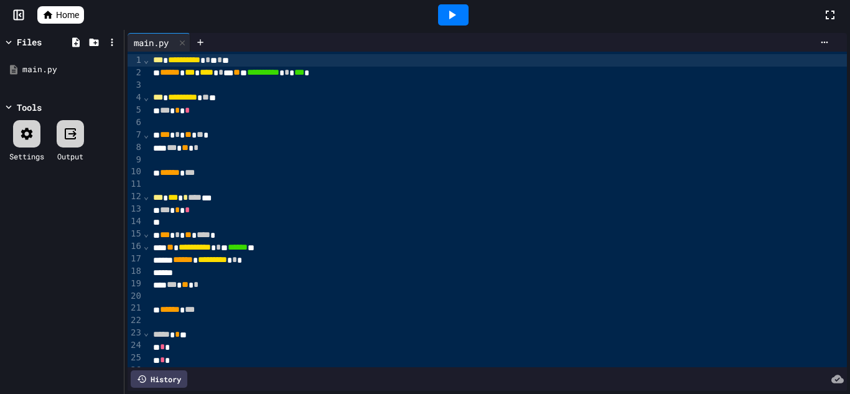 The width and height of the screenshot is (850, 394). What do you see at coordinates (135, 234) in the screenshot?
I see `div: 15` at bounding box center [135, 234].